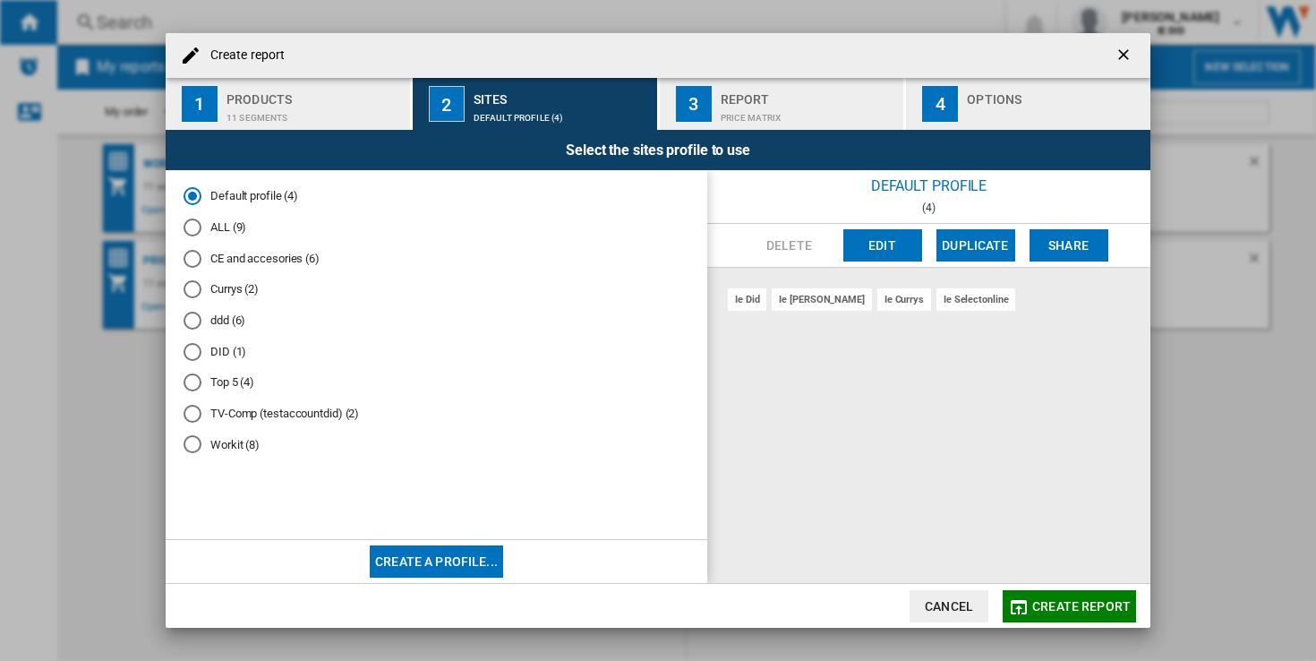 This screenshot has height=661, width=1316. I want to click on div: Default profile (4), so click(561, 113).